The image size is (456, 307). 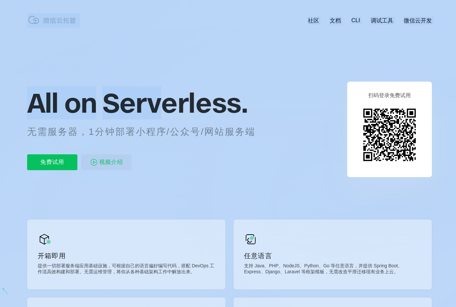 What do you see at coordinates (332, 270) in the screenshot?
I see `p: 支持 Java、PHP、NodeJS、Python、Go 等任意语言，并提供 Spring Boot、Express、Django、Laravel 等框架模板，无需改造平滑迁移现有业务上云。` at bounding box center [332, 270].